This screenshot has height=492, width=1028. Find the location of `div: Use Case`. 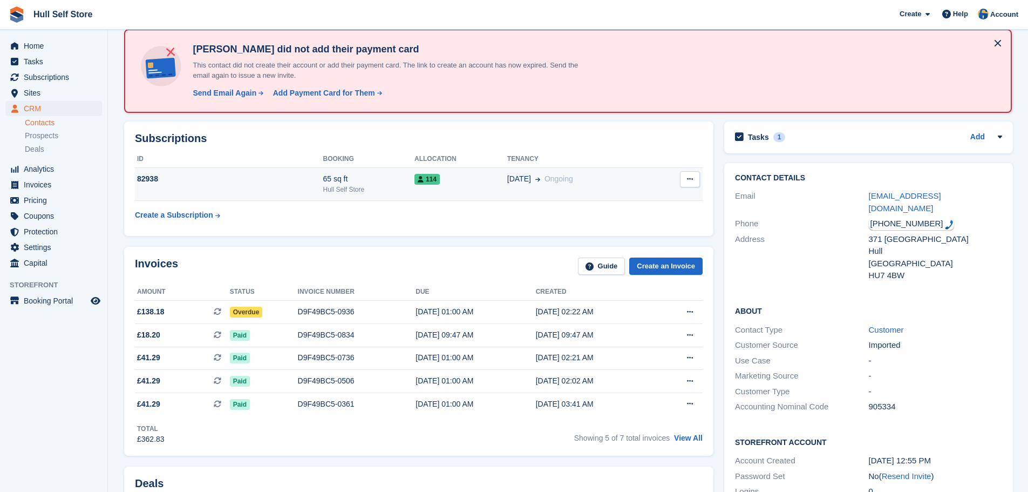

div: Use Case is located at coordinates (801, 360).